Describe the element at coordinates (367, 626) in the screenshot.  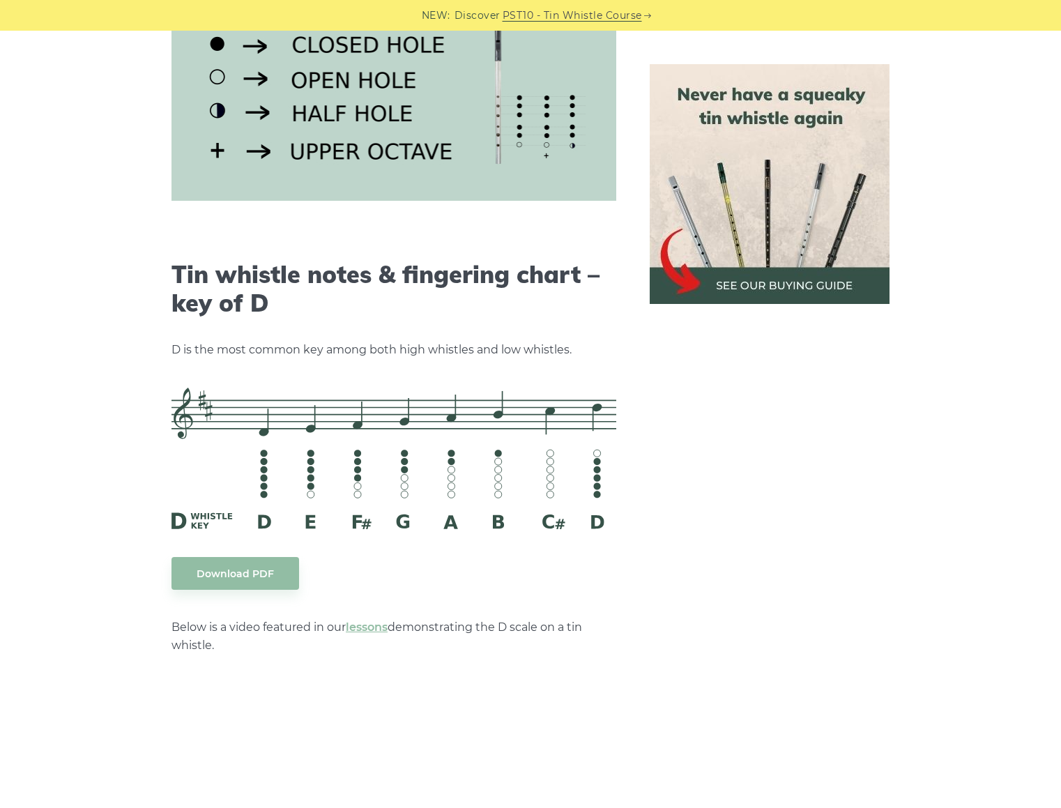
I see `a: lessons` at that location.